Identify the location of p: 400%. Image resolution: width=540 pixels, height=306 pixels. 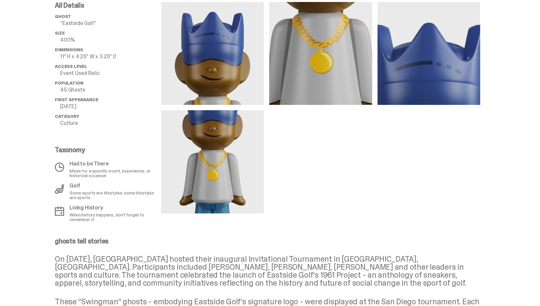
(111, 40).